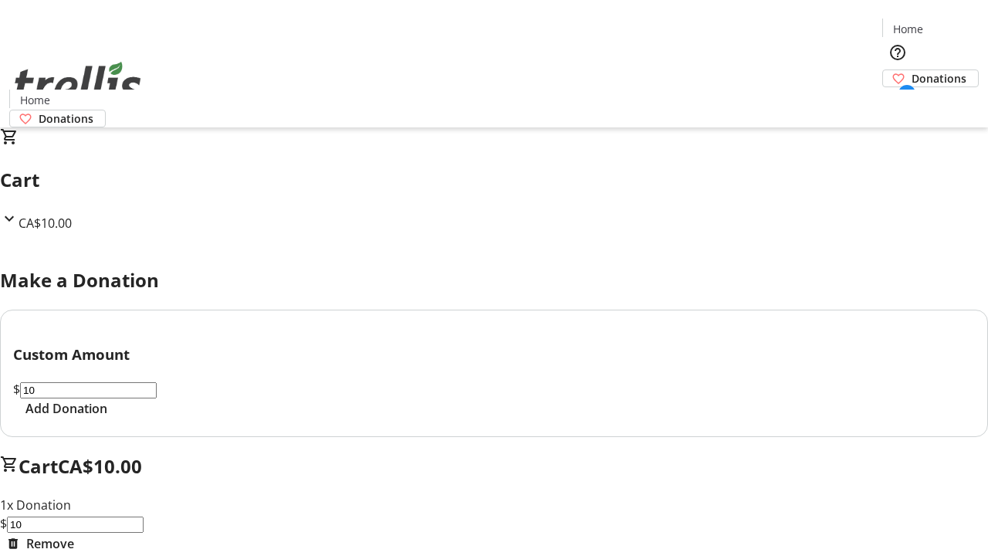  I want to click on button: Help, so click(898, 53).